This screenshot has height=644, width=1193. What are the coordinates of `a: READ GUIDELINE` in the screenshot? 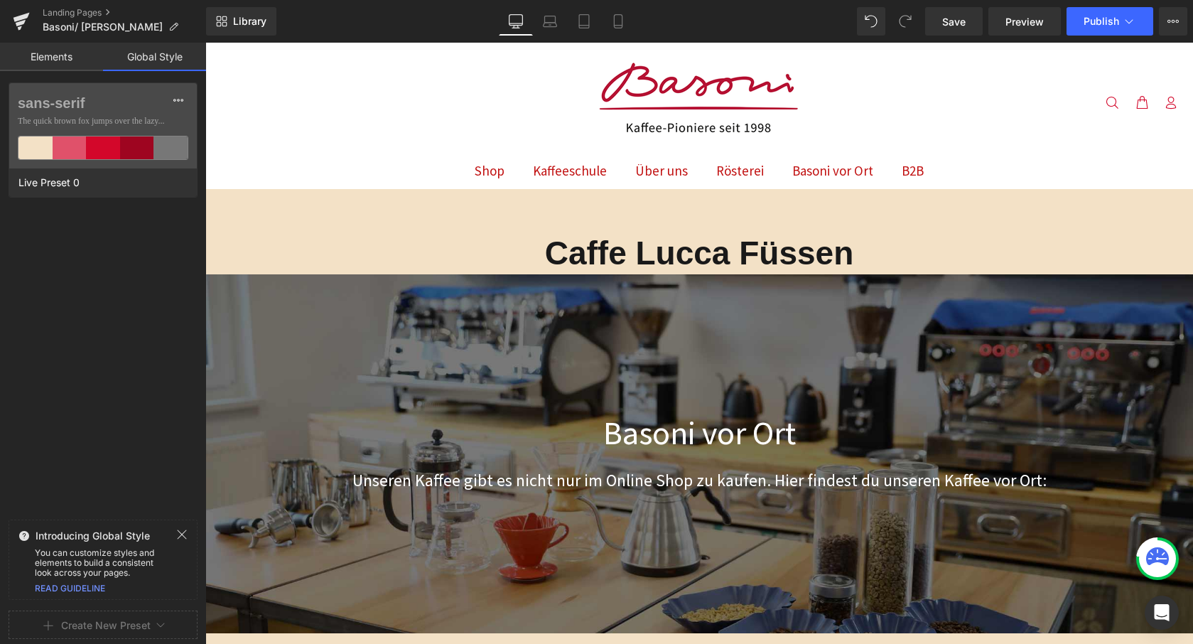 It's located at (70, 588).